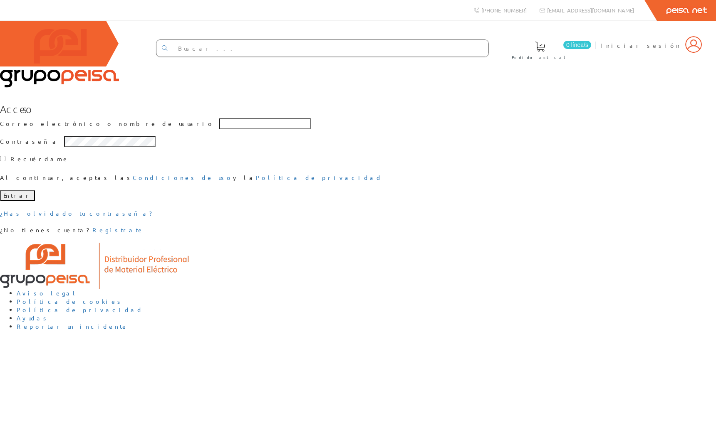 The width and height of the screenshot is (716, 438). What do you see at coordinates (33, 318) in the screenshot?
I see `a: Ayudas` at bounding box center [33, 318].